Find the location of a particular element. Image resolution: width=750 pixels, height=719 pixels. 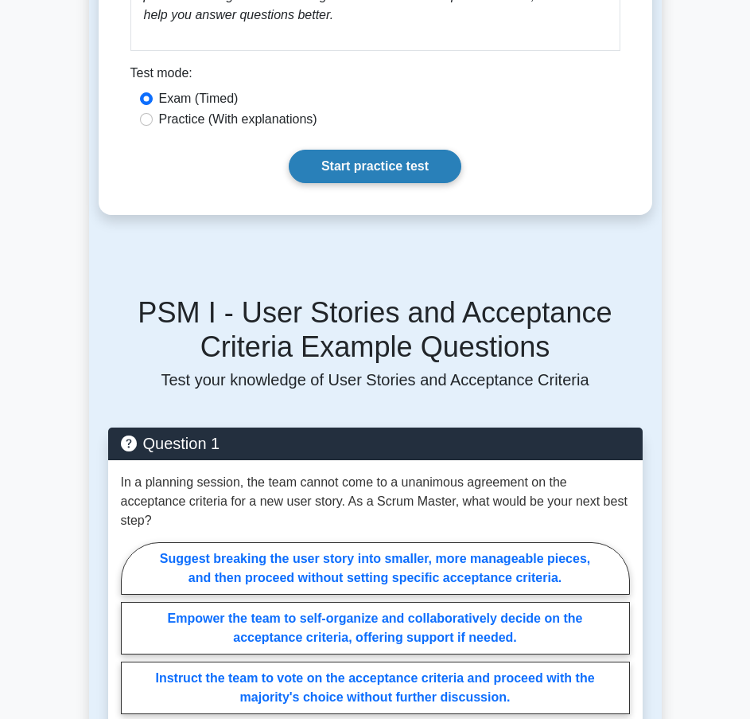

p: Test your knowledge of User Stories and Acceptance Criteria is located at coordinates (376, 380).